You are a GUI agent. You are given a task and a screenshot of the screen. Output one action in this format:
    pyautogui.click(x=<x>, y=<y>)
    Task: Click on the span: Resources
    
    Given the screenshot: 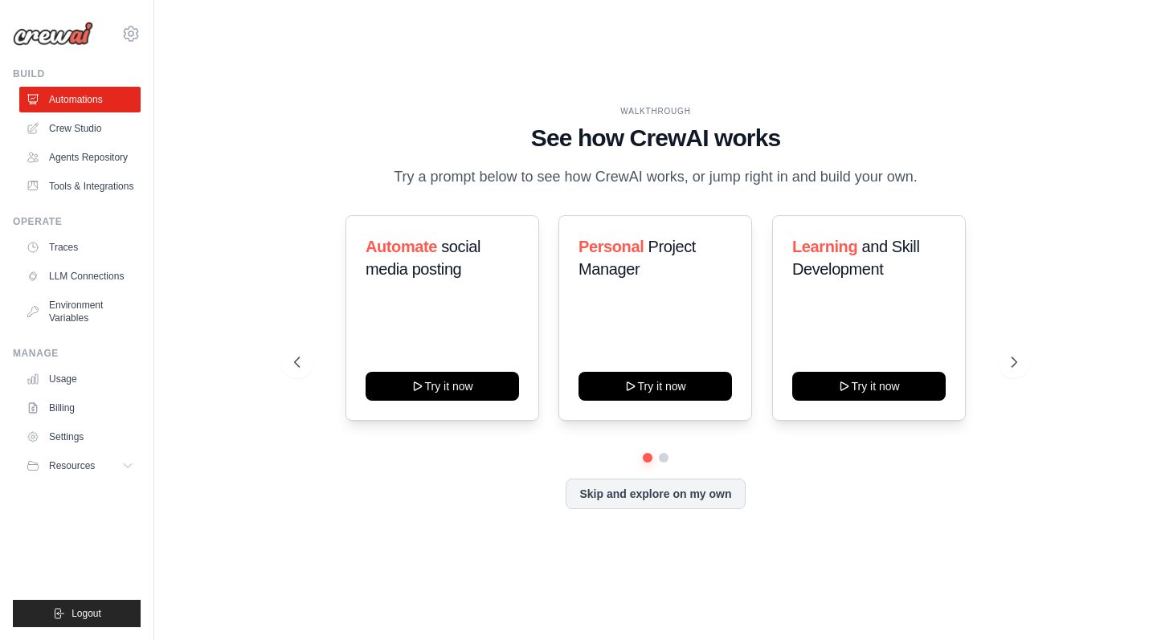 What is the action you would take?
    pyautogui.click(x=72, y=466)
    